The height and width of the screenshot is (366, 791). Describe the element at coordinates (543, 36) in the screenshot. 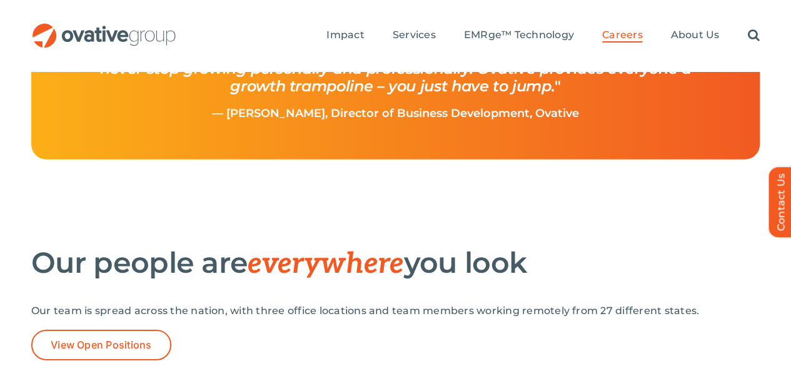

I see `nav: Menu` at that location.